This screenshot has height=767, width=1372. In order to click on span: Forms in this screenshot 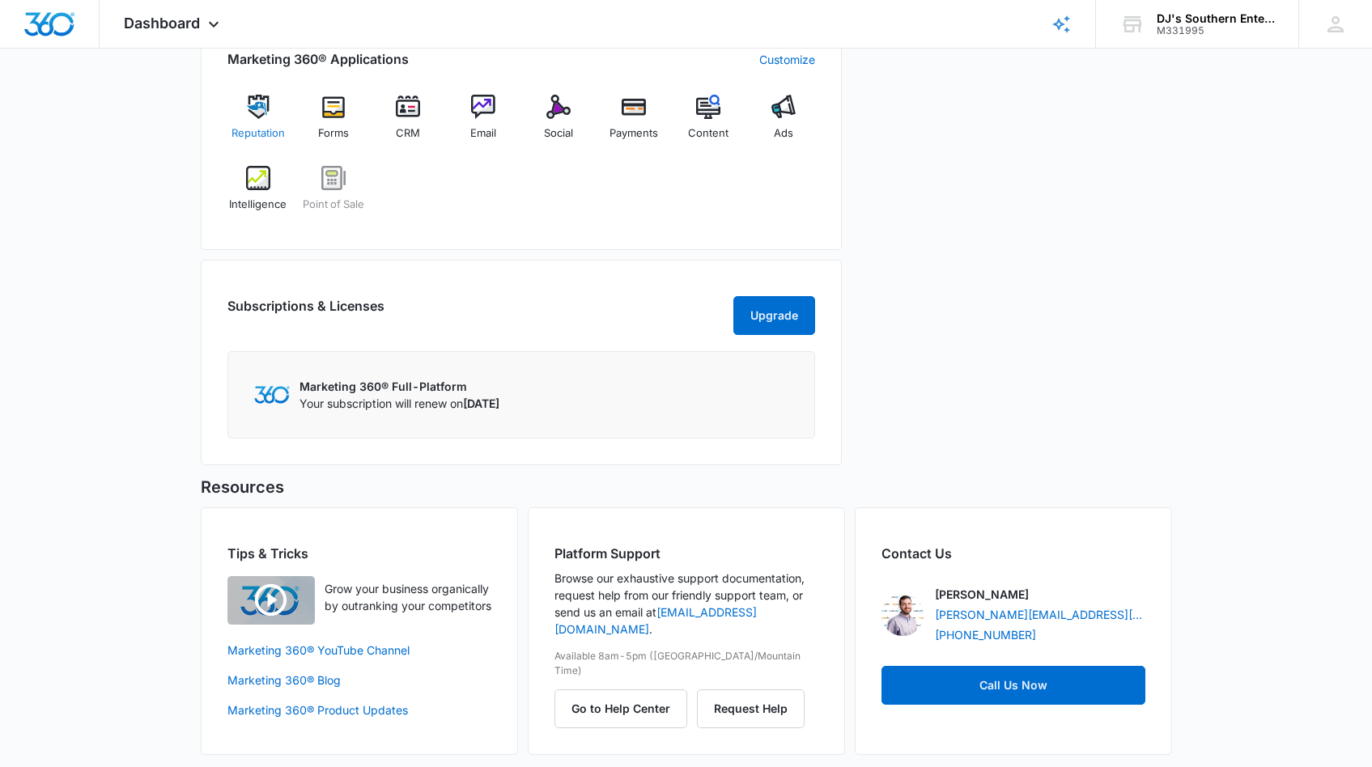, I will do `click(333, 134)`.